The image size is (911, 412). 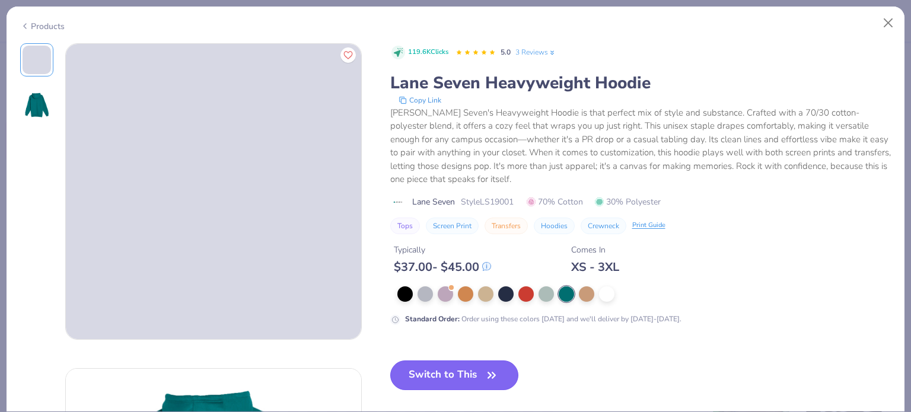 What do you see at coordinates (348, 55) in the screenshot?
I see `button: Like` at bounding box center [348, 55].